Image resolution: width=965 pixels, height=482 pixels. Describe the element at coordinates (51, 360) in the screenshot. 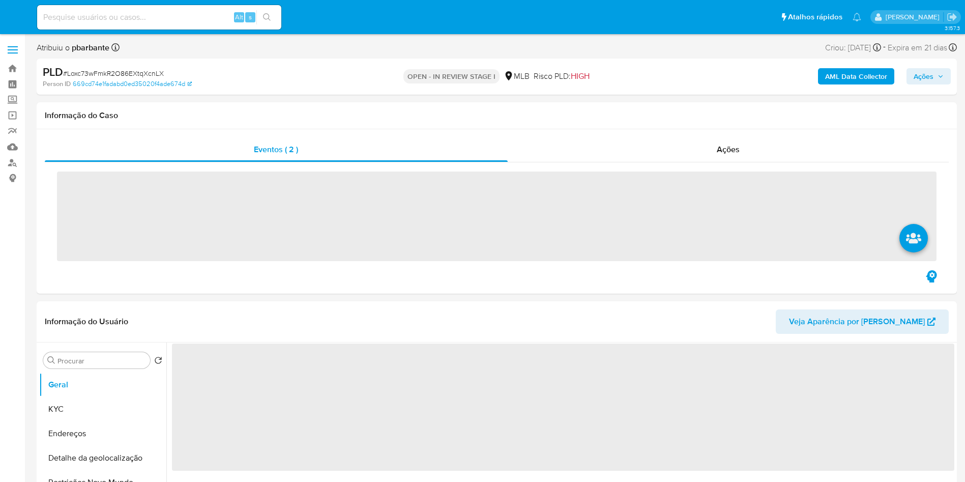

I see `button: Procurar` at that location.